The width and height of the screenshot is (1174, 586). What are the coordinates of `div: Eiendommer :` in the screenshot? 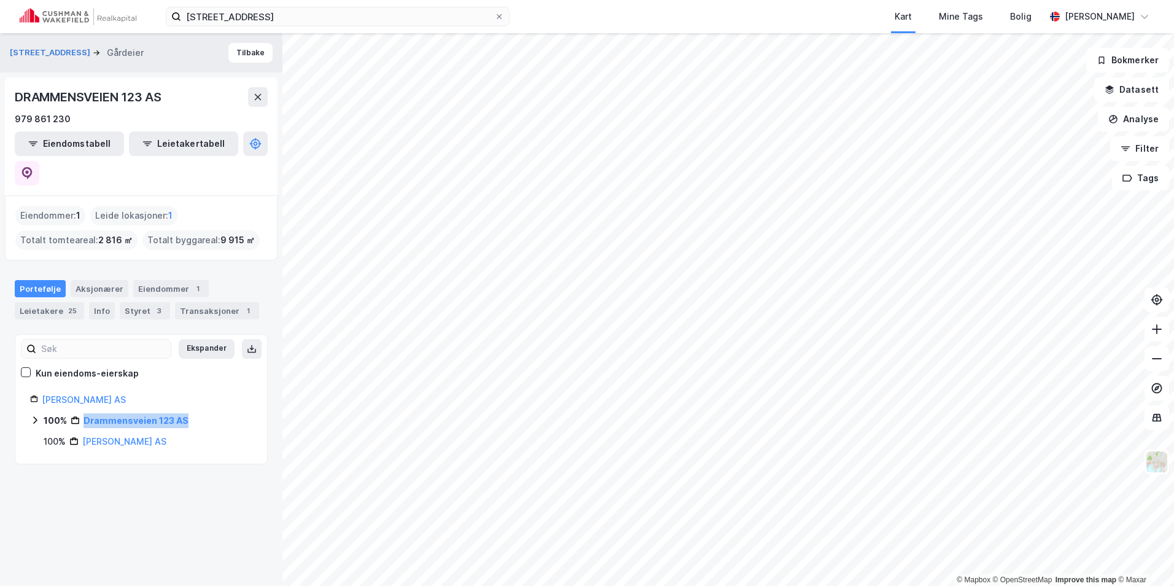 It's located at (50, 215).